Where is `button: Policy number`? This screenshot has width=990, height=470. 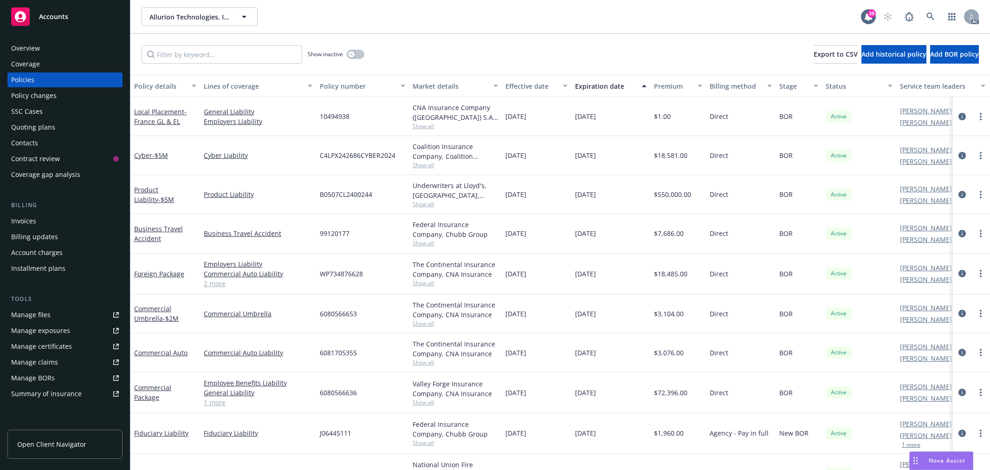 button: Policy number is located at coordinates (362, 86).